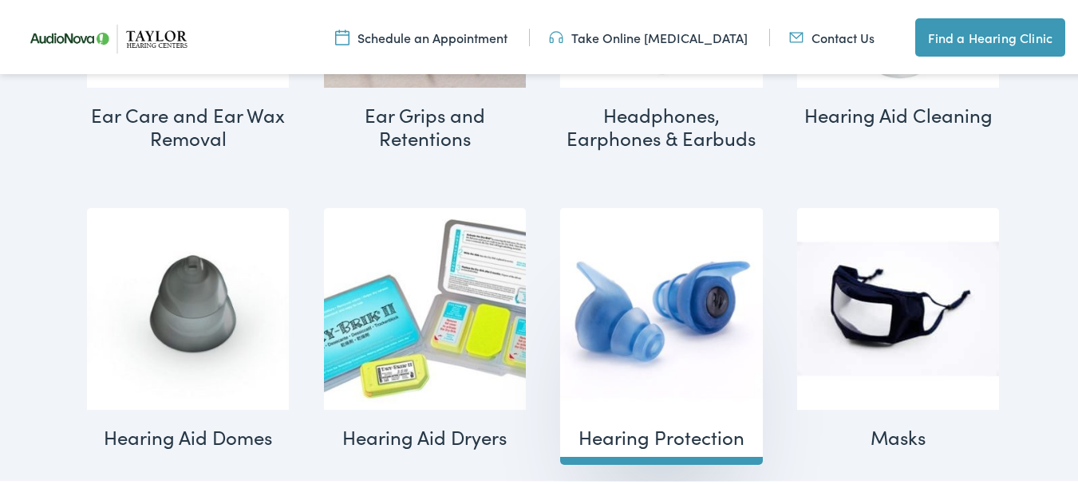  What do you see at coordinates (424, 334) in the screenshot?
I see `a: Visit product category Hearing Aid Dryers` at bounding box center [424, 334].